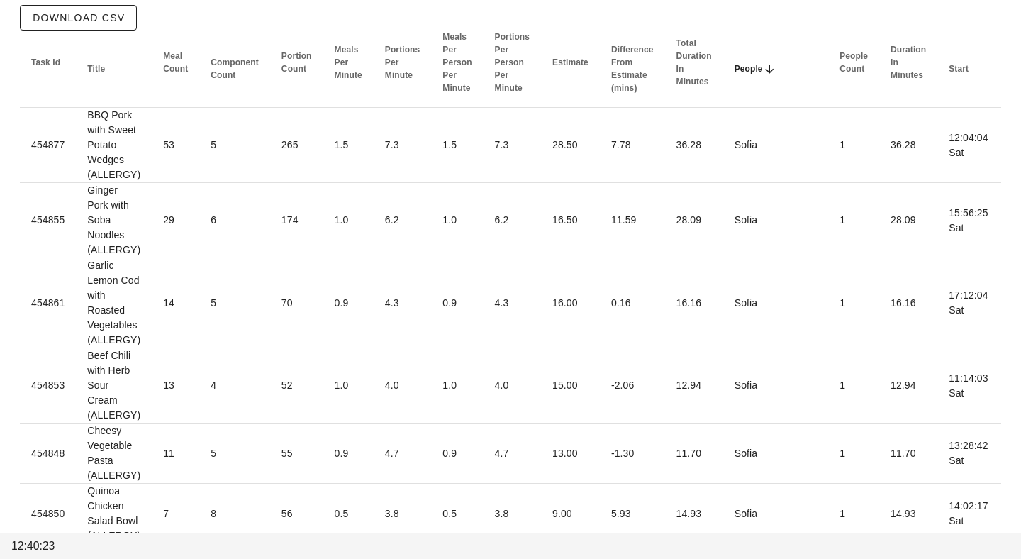 This screenshot has width=1021, height=559. What do you see at coordinates (908, 220) in the screenshot?
I see `td: 28.09` at bounding box center [908, 220].